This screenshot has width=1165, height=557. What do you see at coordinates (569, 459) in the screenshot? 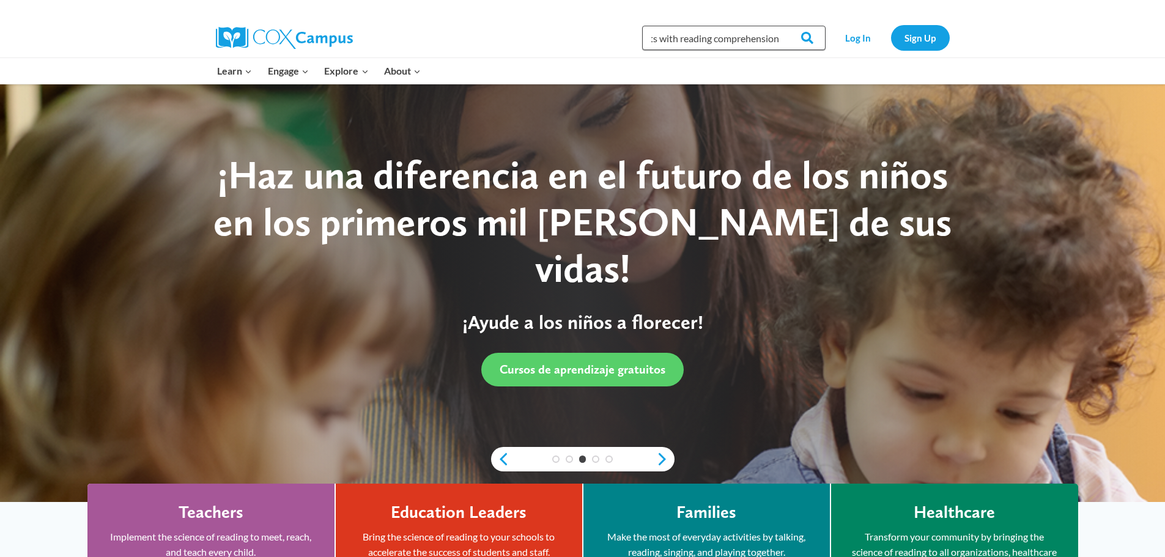
I see `a: 2` at bounding box center [569, 459].